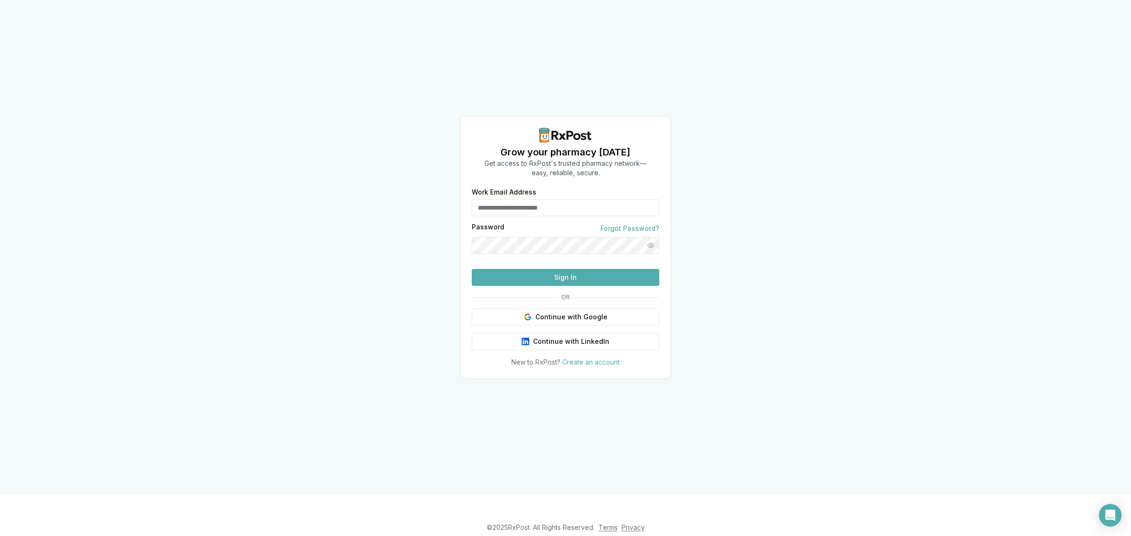 The image size is (1131, 536). Describe the element at coordinates (528, 317) in the screenshot. I see `img: Google` at that location.